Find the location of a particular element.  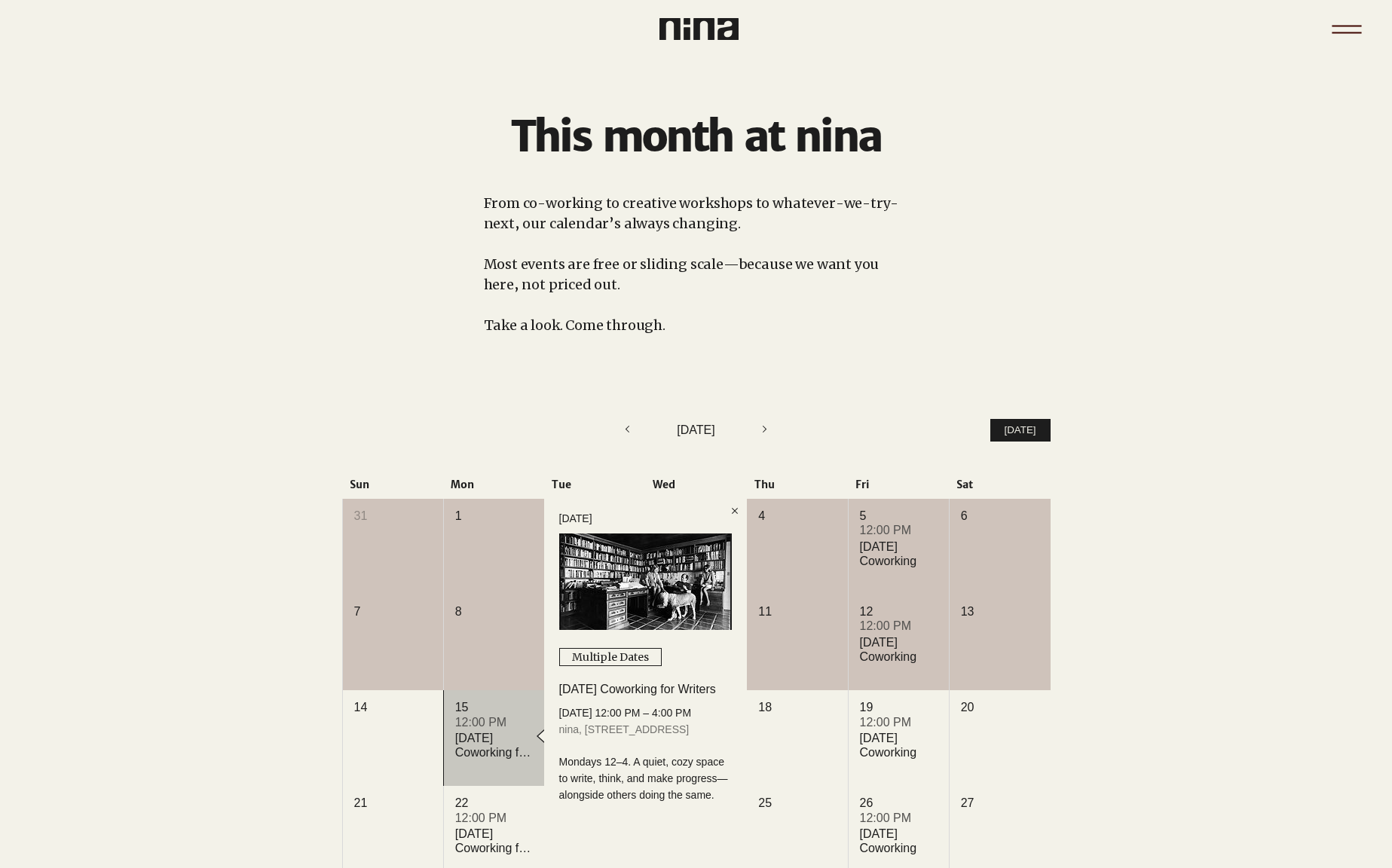

button: Next month is located at coordinates (765, 430).